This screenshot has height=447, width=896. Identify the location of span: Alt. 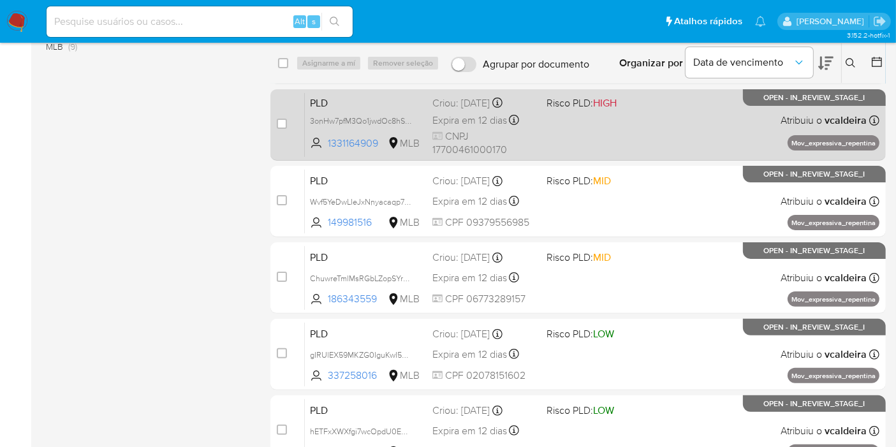
(300, 21).